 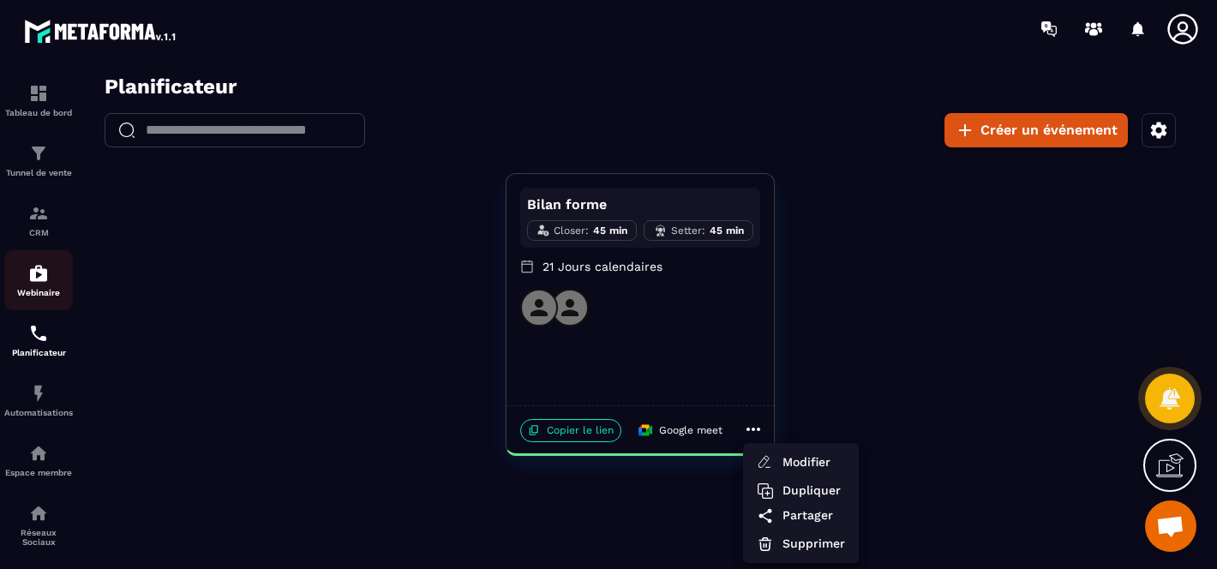 What do you see at coordinates (39, 460) in the screenshot?
I see `a: automationsautomationsEspace membre` at bounding box center [39, 460].